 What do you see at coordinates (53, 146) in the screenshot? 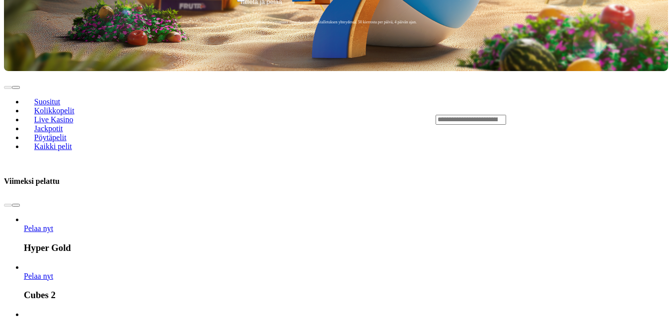
I see `span: Kaikki pelit` at bounding box center [53, 146].